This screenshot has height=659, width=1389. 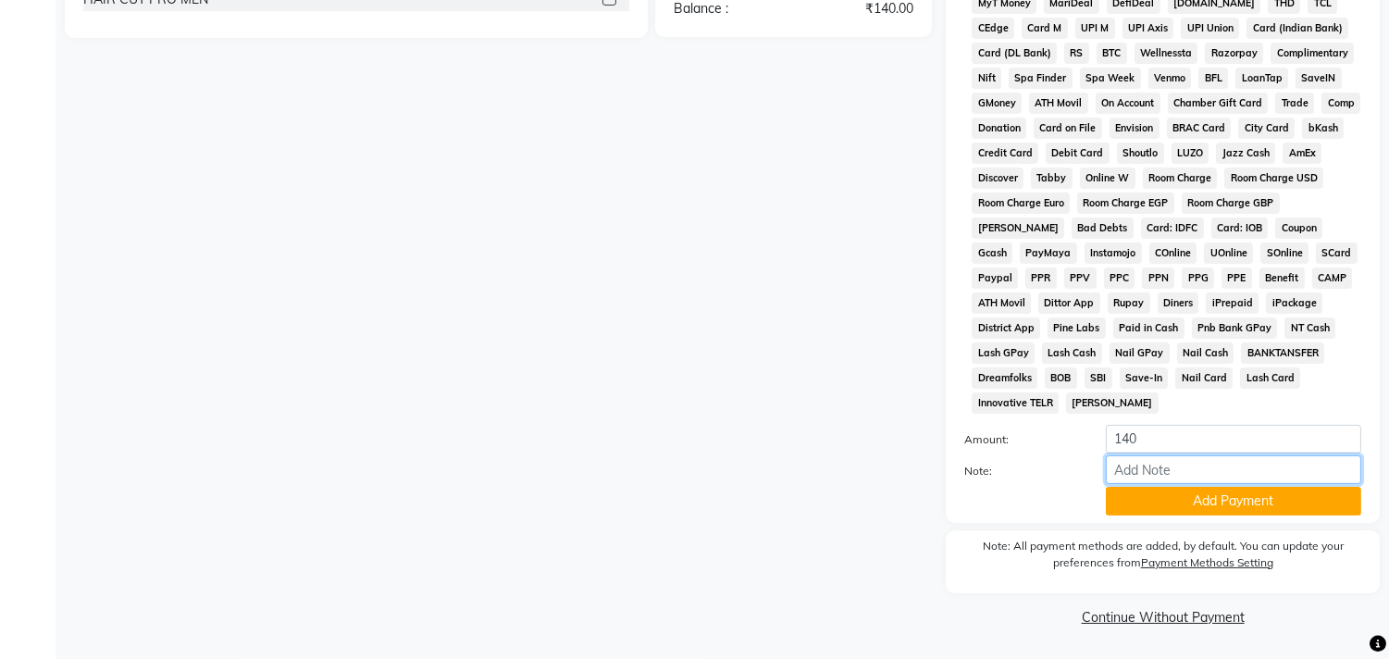 What do you see at coordinates (1170, 78) in the screenshot?
I see `span: Venmo` at bounding box center [1170, 78].